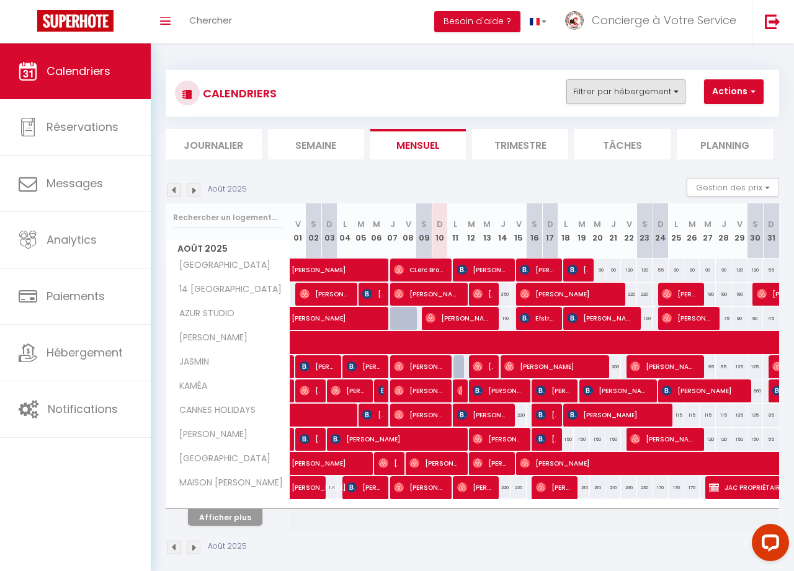 Image resolution: width=794 pixels, height=571 pixels. Describe the element at coordinates (755, 391) in the screenshot. I see `div: 660` at that location.